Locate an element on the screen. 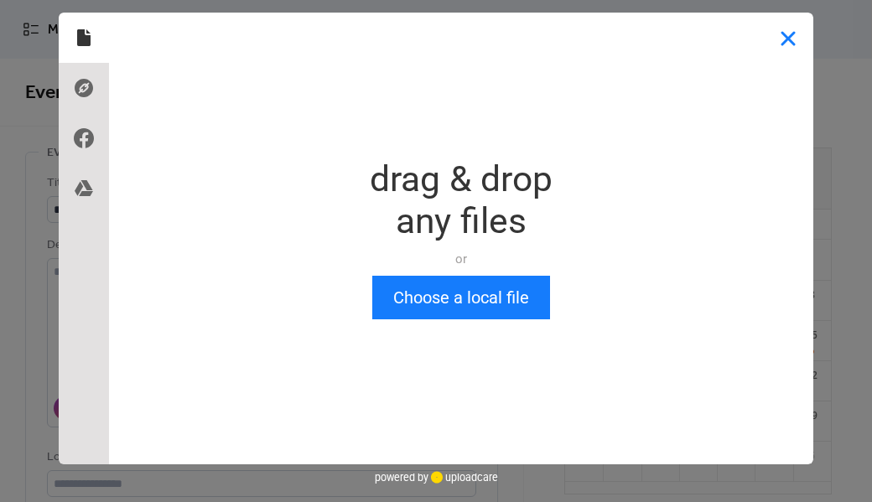 Image resolution: width=872 pixels, height=502 pixels. div: Facebook is located at coordinates (84, 138).